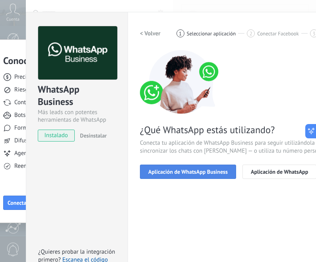 This screenshot has width=316, height=262. What do you see at coordinates (58, 90) in the screenshot?
I see `span: Riesgo de número bloqueado: Bajo` at bounding box center [58, 90].